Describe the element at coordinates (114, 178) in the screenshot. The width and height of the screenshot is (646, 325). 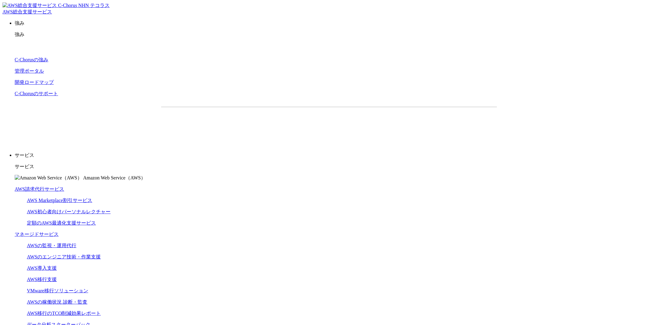
I see `span: Amazon Web Service（AWS）` at that location.